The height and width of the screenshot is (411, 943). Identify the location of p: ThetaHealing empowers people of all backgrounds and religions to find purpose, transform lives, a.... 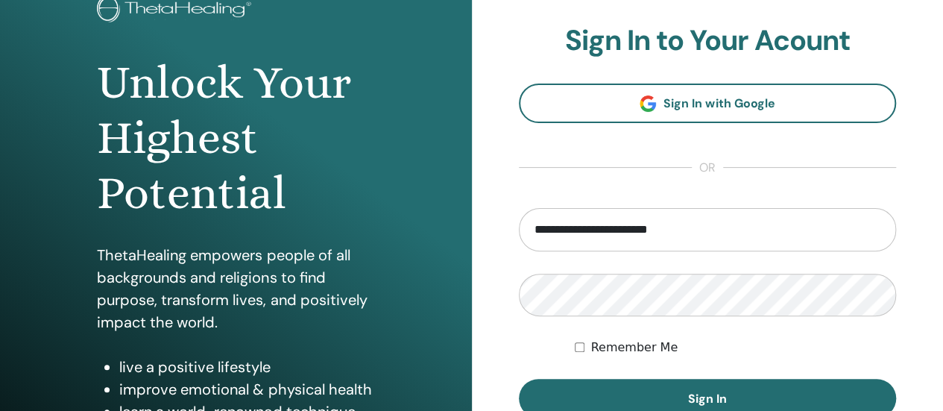
(236, 289).